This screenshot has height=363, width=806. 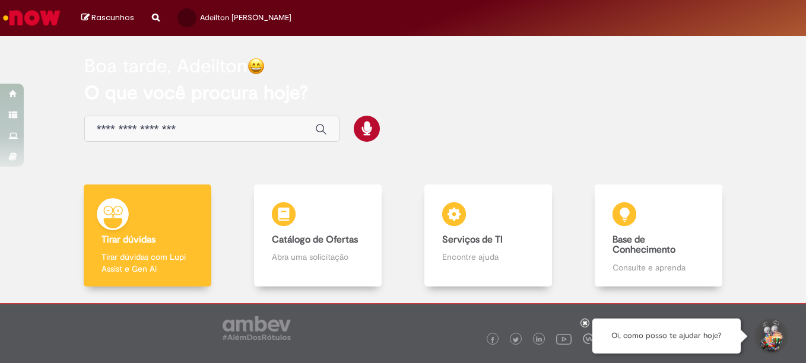 What do you see at coordinates (317, 257) in the screenshot?
I see `p: Abra uma solicitação` at bounding box center [317, 257].